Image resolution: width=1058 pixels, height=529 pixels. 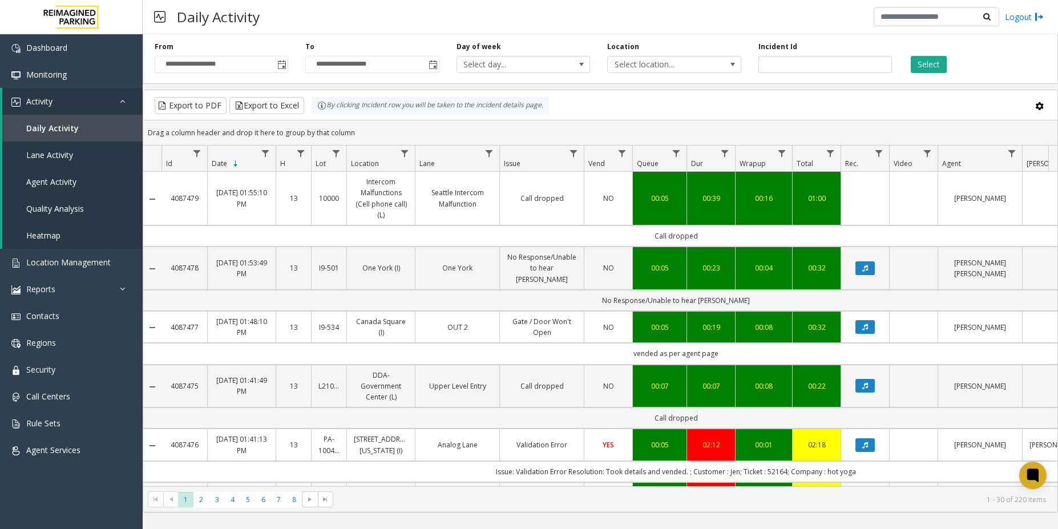 I want to click on a: 00:16, so click(x=764, y=198).